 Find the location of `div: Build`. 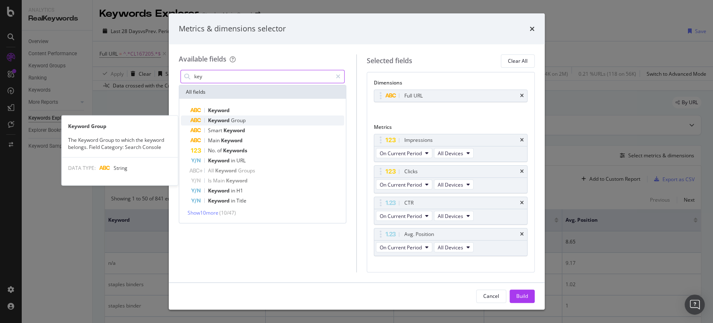

div: Build is located at coordinates (522, 295).